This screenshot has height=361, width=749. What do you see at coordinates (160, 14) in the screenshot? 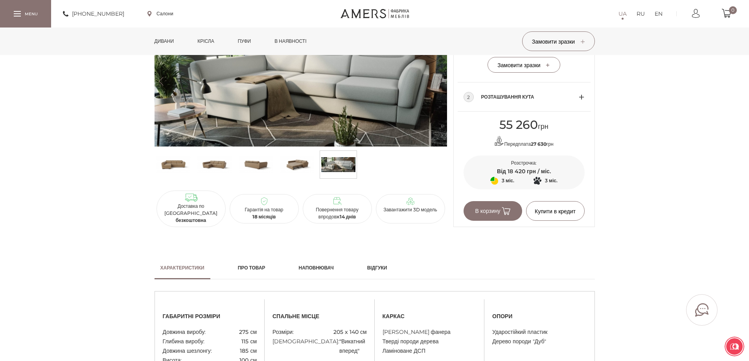
I see `a: Салони` at bounding box center [160, 14].